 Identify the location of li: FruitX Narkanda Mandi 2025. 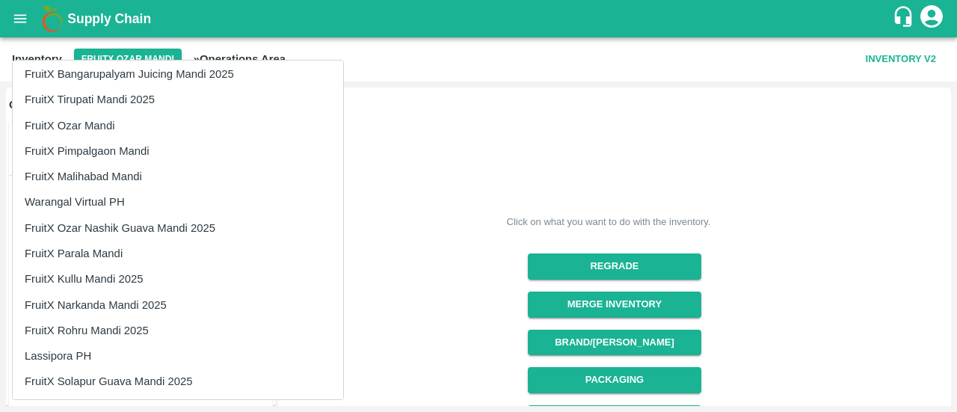
(178, 305).